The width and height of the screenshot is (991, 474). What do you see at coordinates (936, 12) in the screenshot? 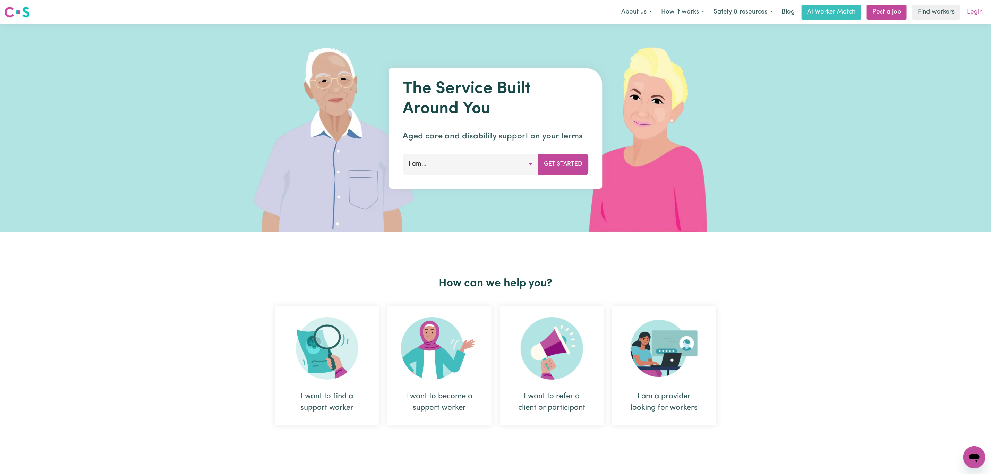
I see `a: Find workers` at bounding box center [936, 12].